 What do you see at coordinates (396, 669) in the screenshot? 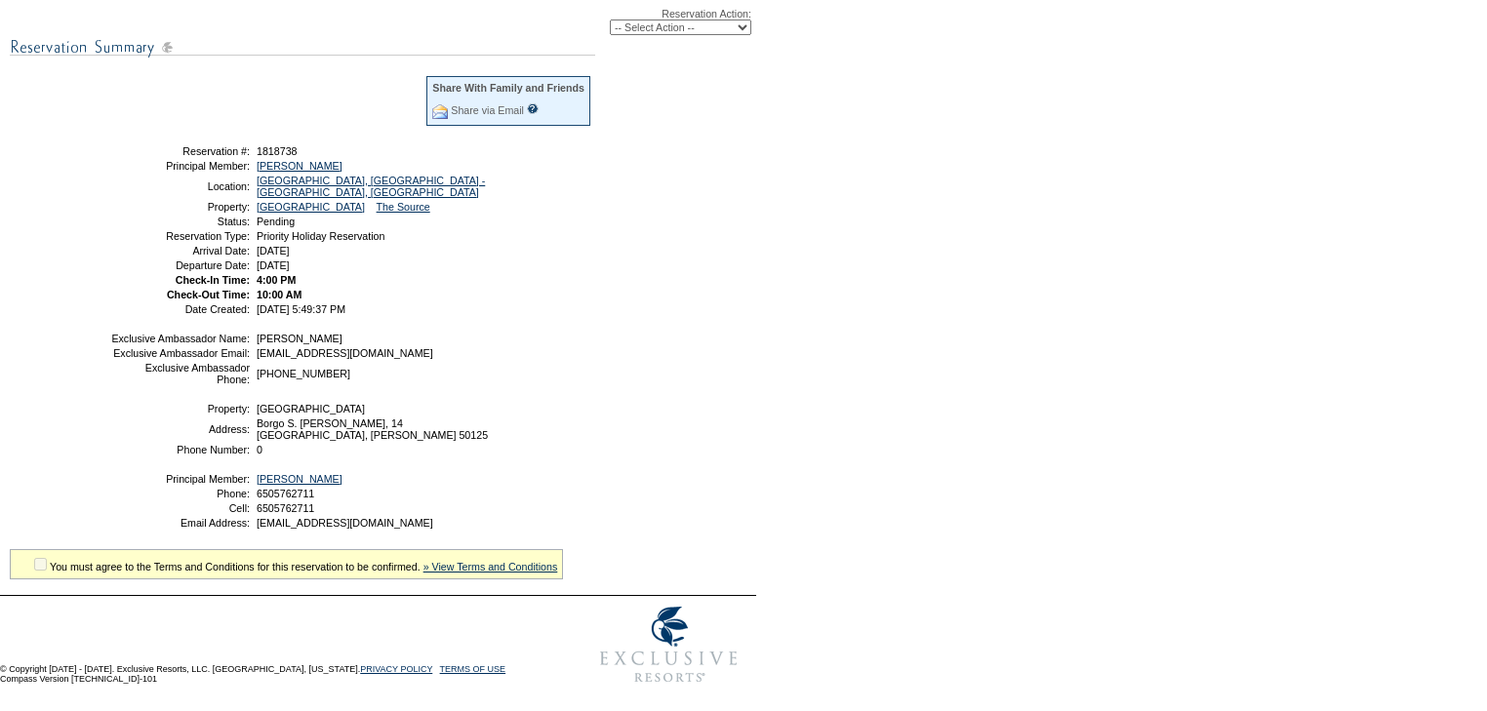
I see `a: PRIVACY POLICY` at bounding box center [396, 669].